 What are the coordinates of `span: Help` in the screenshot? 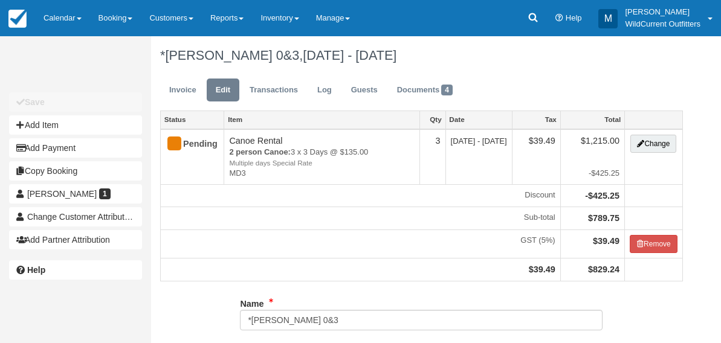 It's located at (573, 18).